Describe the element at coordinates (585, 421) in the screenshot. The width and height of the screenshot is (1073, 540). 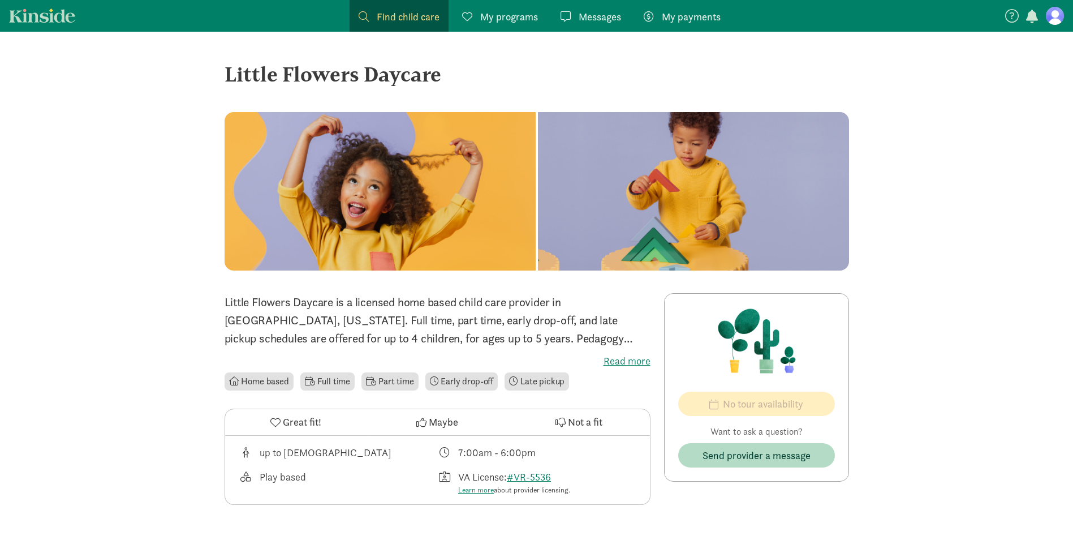
I see `span: Not a fit` at that location.